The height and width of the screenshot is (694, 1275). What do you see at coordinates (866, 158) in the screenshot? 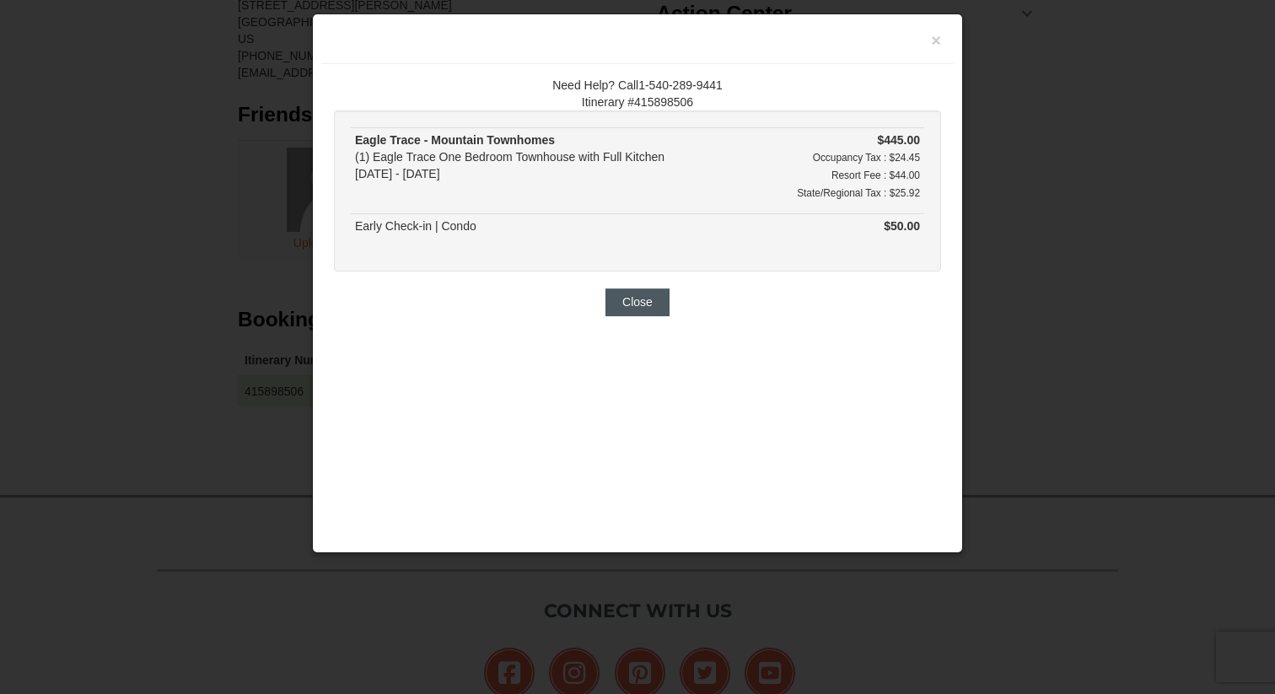
I see `small: Occupancy Tax : $24.45` at bounding box center [866, 158].